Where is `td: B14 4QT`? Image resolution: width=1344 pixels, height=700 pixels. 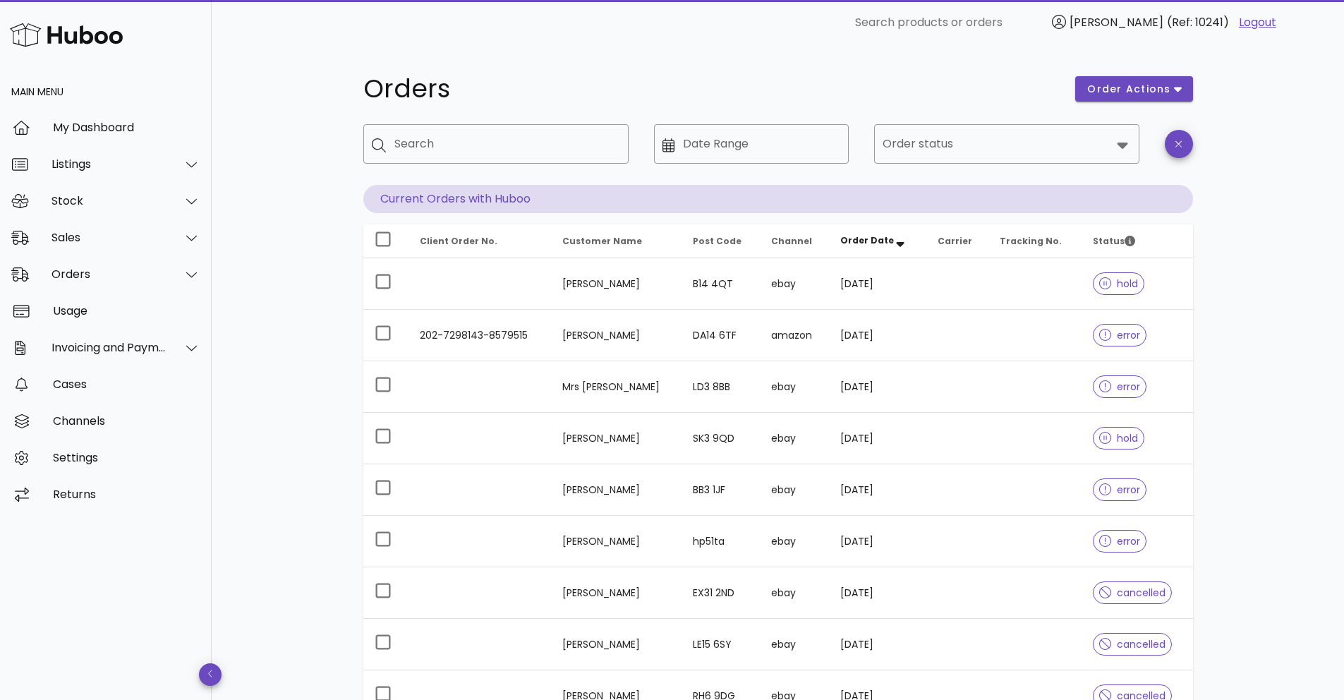
td: B14 4QT is located at coordinates (720, 284).